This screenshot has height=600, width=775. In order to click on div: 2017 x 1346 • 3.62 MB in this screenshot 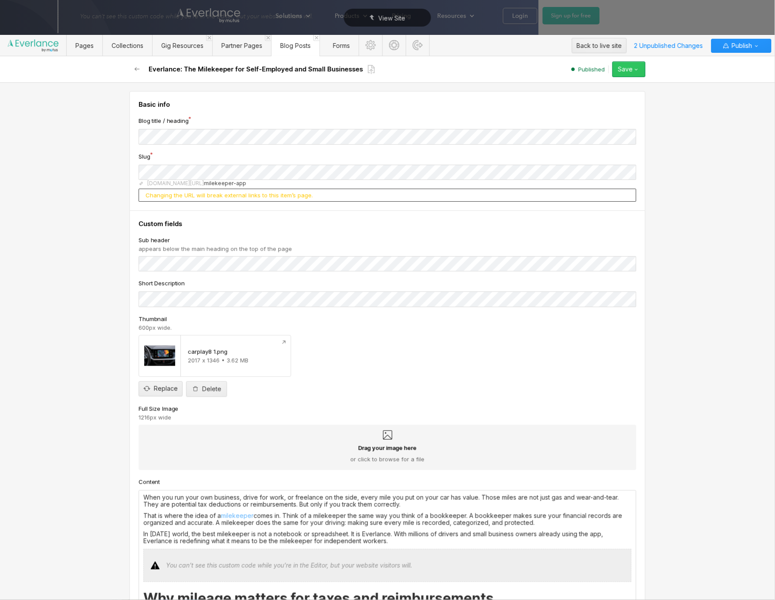, I will do `click(236, 360)`.